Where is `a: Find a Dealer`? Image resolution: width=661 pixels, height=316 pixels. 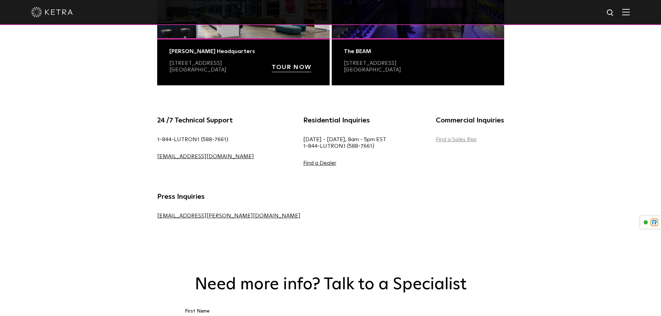
a: Find a Dealer is located at coordinates (320, 163).